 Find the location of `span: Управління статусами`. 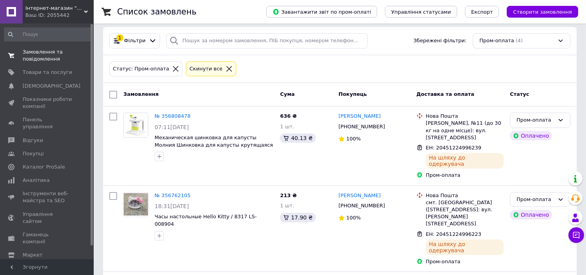

span: Управління статусами is located at coordinates (421, 12).